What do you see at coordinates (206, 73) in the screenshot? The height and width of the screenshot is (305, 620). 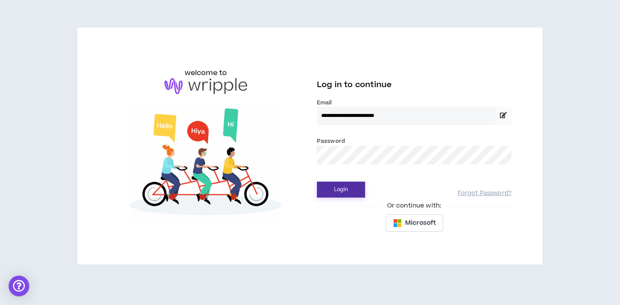 I see `h6: welcome to` at bounding box center [206, 73].